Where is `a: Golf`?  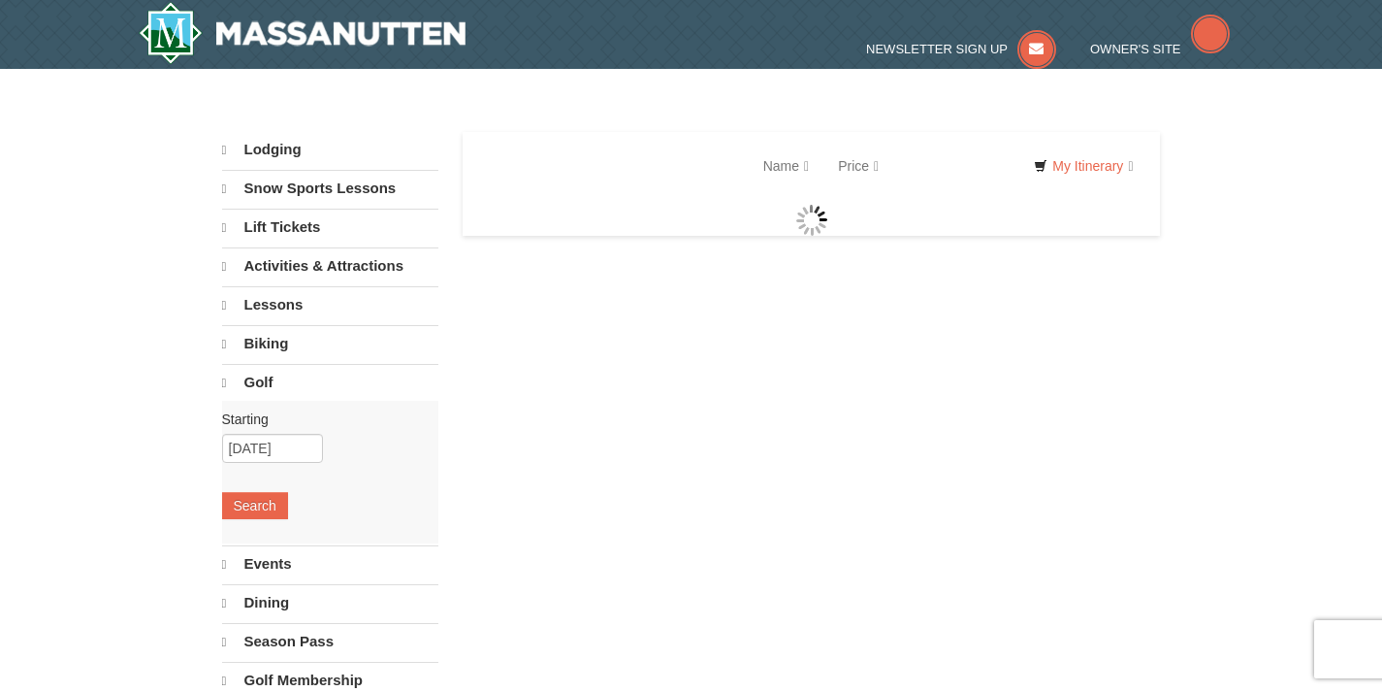 a: Golf is located at coordinates (330, 382).